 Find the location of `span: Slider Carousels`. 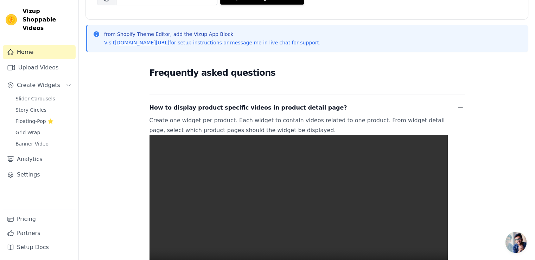

span: Slider Carousels is located at coordinates (35, 99).